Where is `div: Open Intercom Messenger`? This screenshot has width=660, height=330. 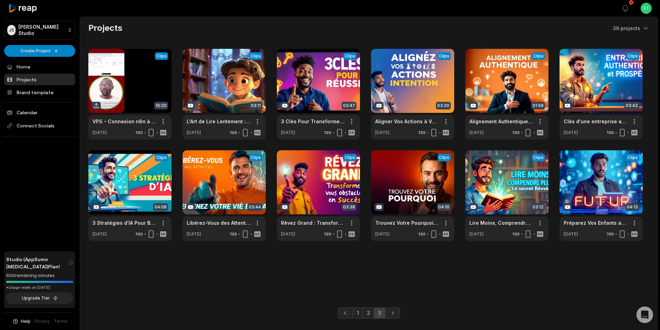
div: Open Intercom Messenger is located at coordinates (645, 315).